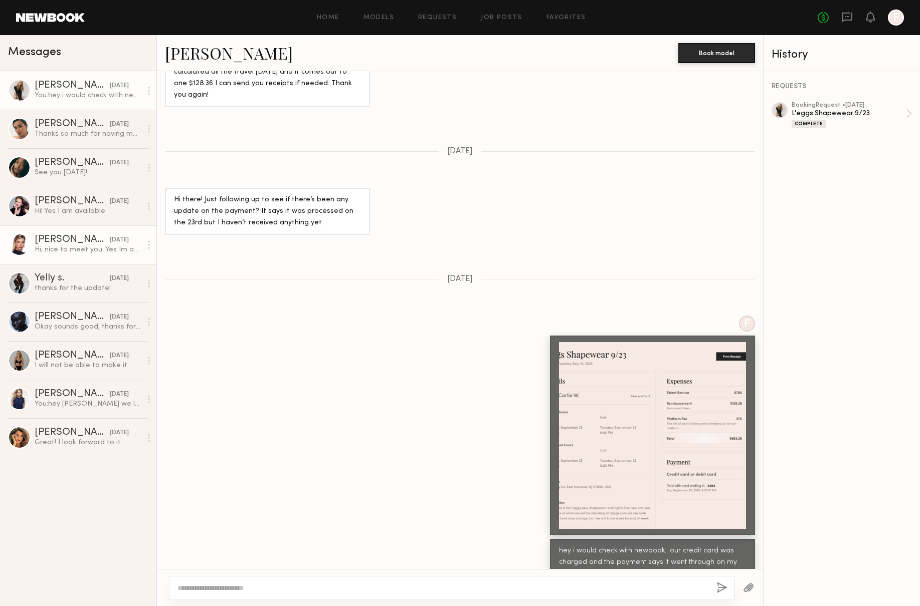  Describe the element at coordinates (88, 250) in the screenshot. I see `div: Hi, nice to meet you. Yes Im available. Also, my Instagram is @meggirll. Thank you!` at that location.